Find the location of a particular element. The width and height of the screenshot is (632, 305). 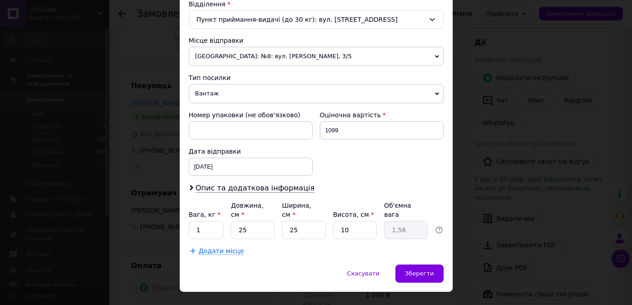

div: Номер упаковки (не обов'язково) is located at coordinates (251, 115).